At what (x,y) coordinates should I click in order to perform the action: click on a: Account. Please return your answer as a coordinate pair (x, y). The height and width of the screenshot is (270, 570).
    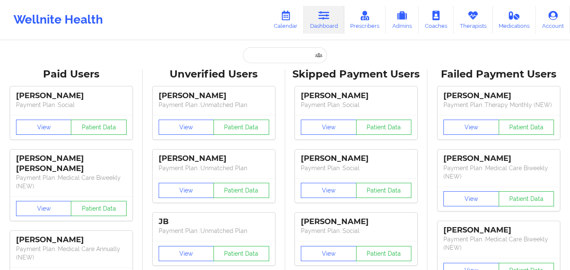
    Looking at the image, I should click on (553, 20).